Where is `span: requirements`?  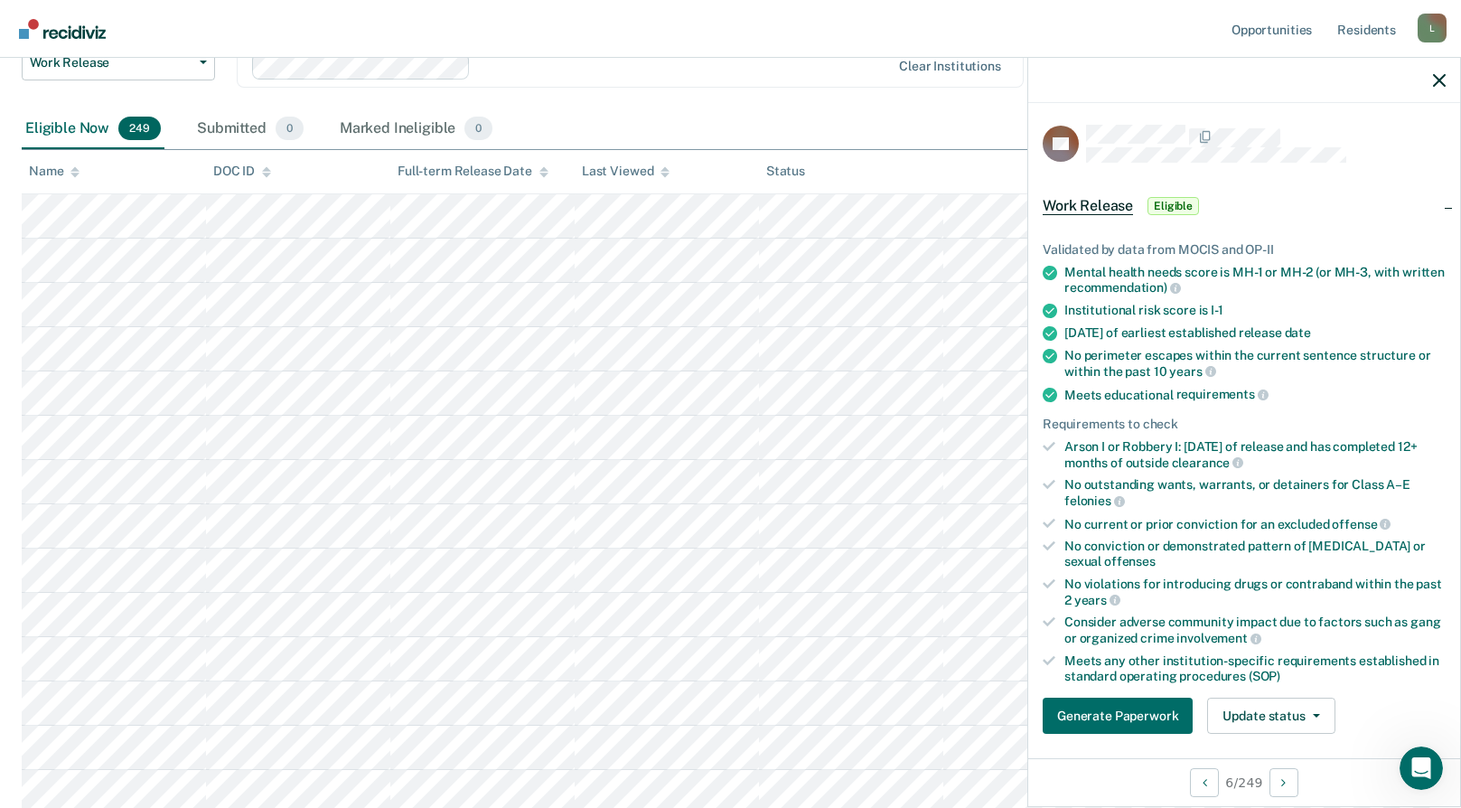
span: requirements is located at coordinates (1223, 394).